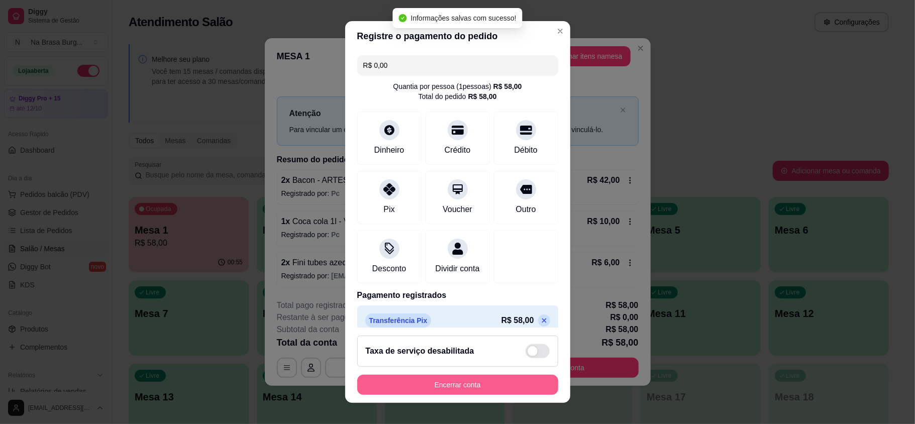 The height and width of the screenshot is (424, 915). Describe the element at coordinates (526, 150) in the screenshot. I see `div: Débito` at that location.